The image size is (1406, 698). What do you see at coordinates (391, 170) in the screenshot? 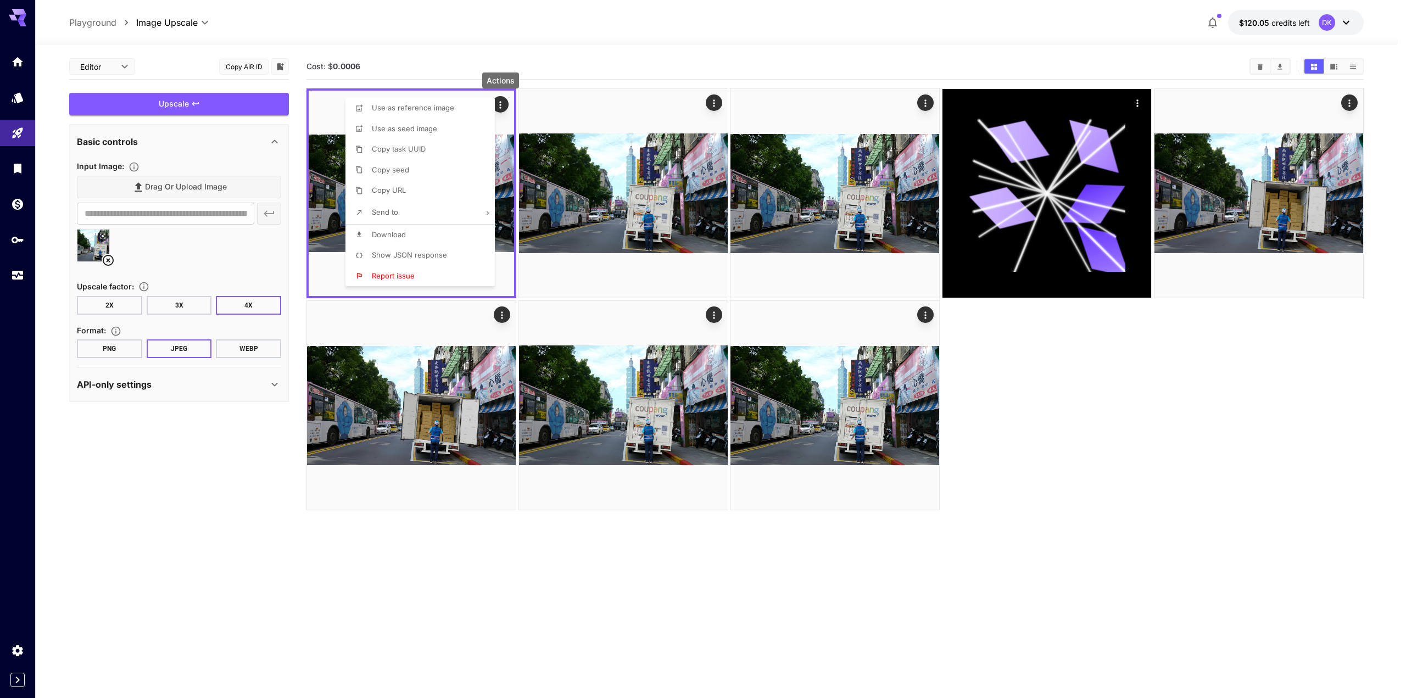
I see `span: Copy seed` at bounding box center [391, 170].